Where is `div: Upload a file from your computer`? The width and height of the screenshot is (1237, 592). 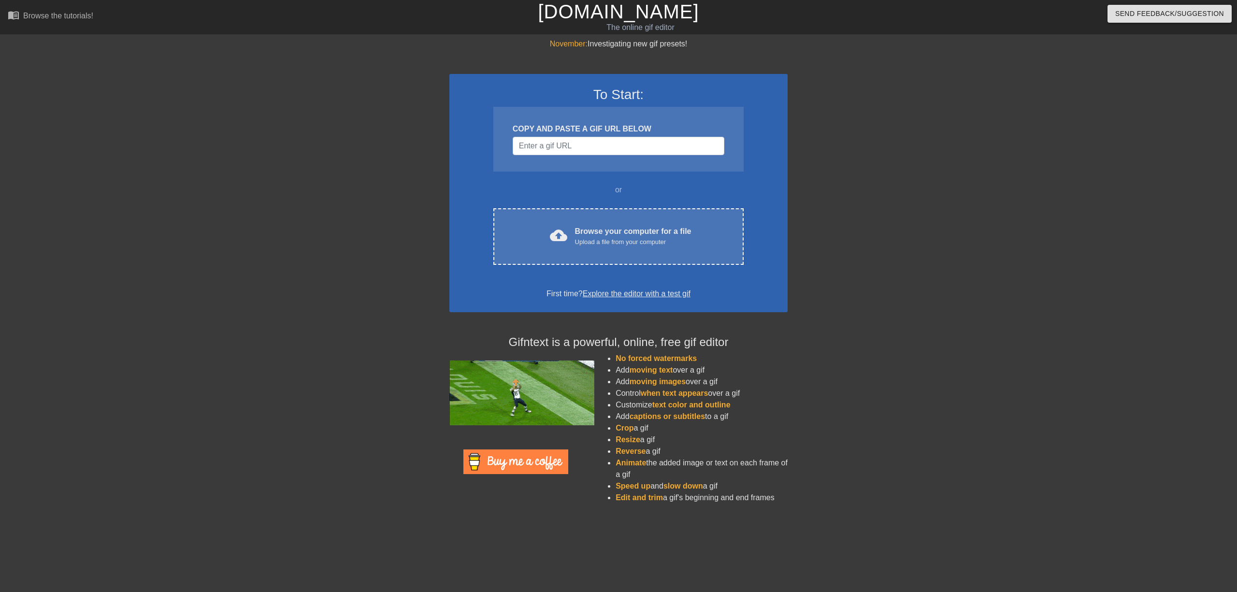
div: Upload a file from your computer is located at coordinates (633, 242).